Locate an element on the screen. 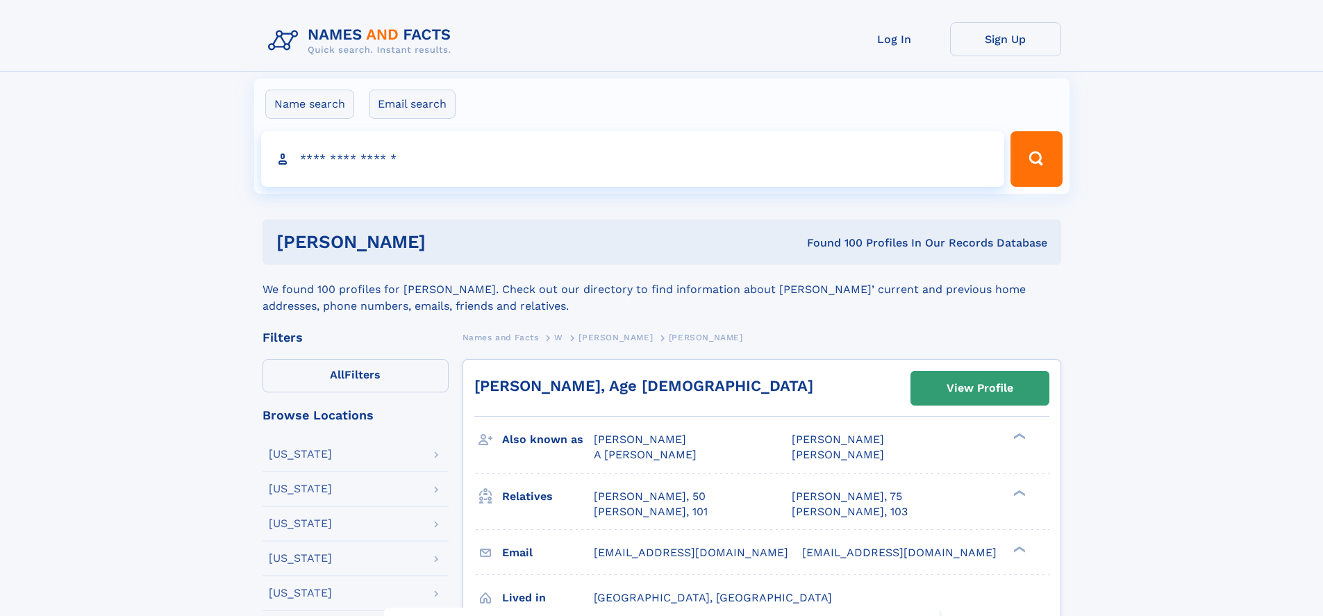  div: Browse Locations is located at coordinates (356, 415).